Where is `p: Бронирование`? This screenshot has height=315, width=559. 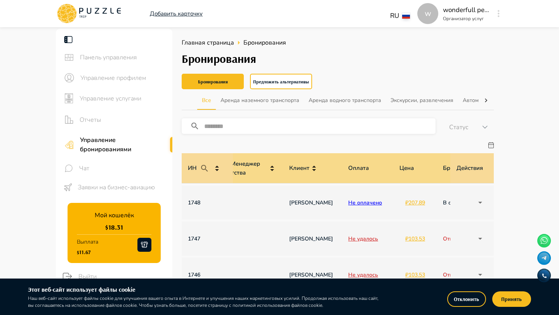
p: Бронирование is located at coordinates (464, 168).